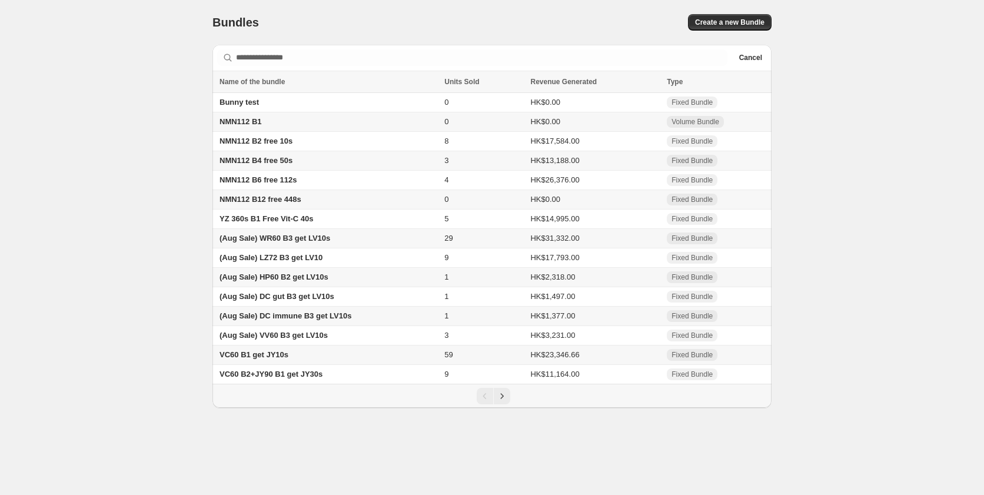  Describe the element at coordinates (461, 82) in the screenshot. I see `span: Units Sold` at that location.